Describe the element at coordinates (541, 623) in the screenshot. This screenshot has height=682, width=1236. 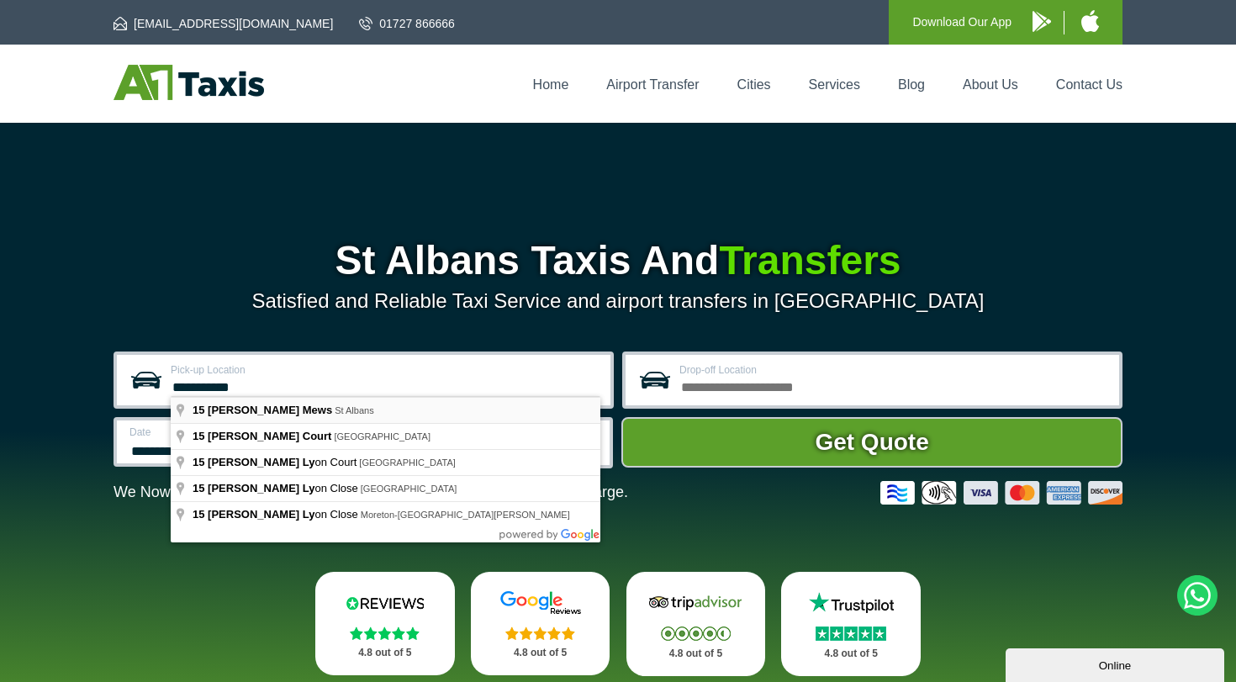
I see `a: Google Stars 4.8 out of 5` at that location.